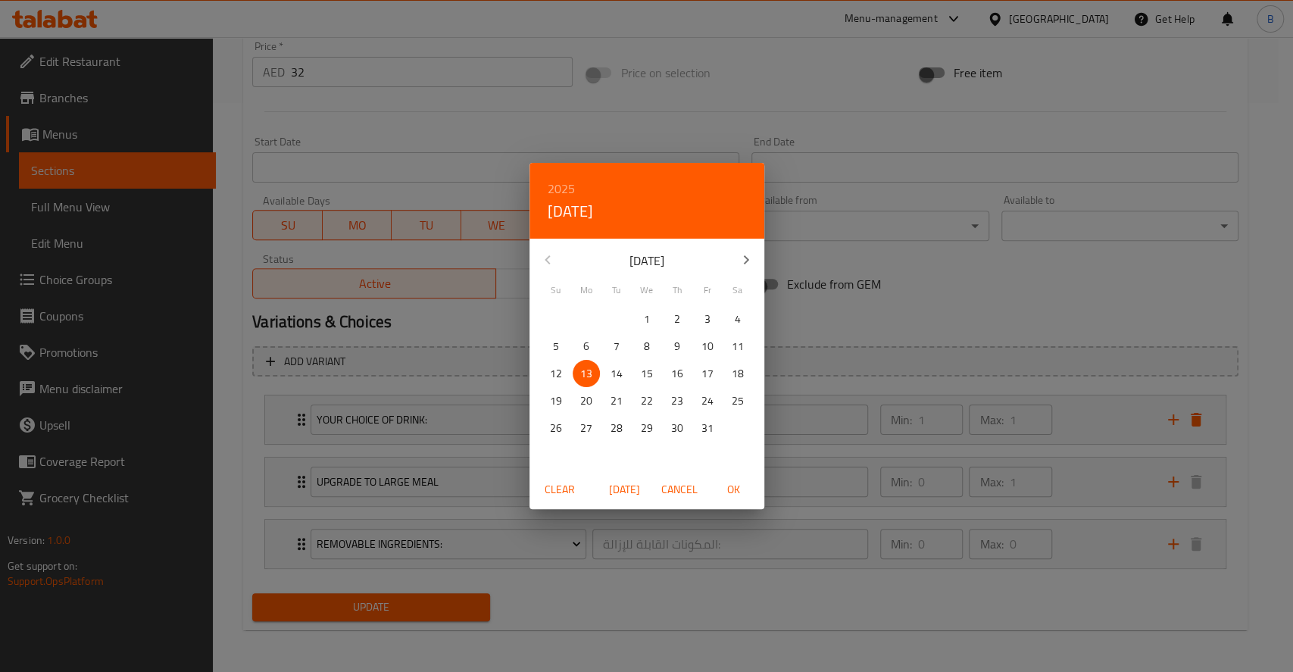 This screenshot has height=672, width=1293. Describe the element at coordinates (707, 428) in the screenshot. I see `p: 31` at that location.